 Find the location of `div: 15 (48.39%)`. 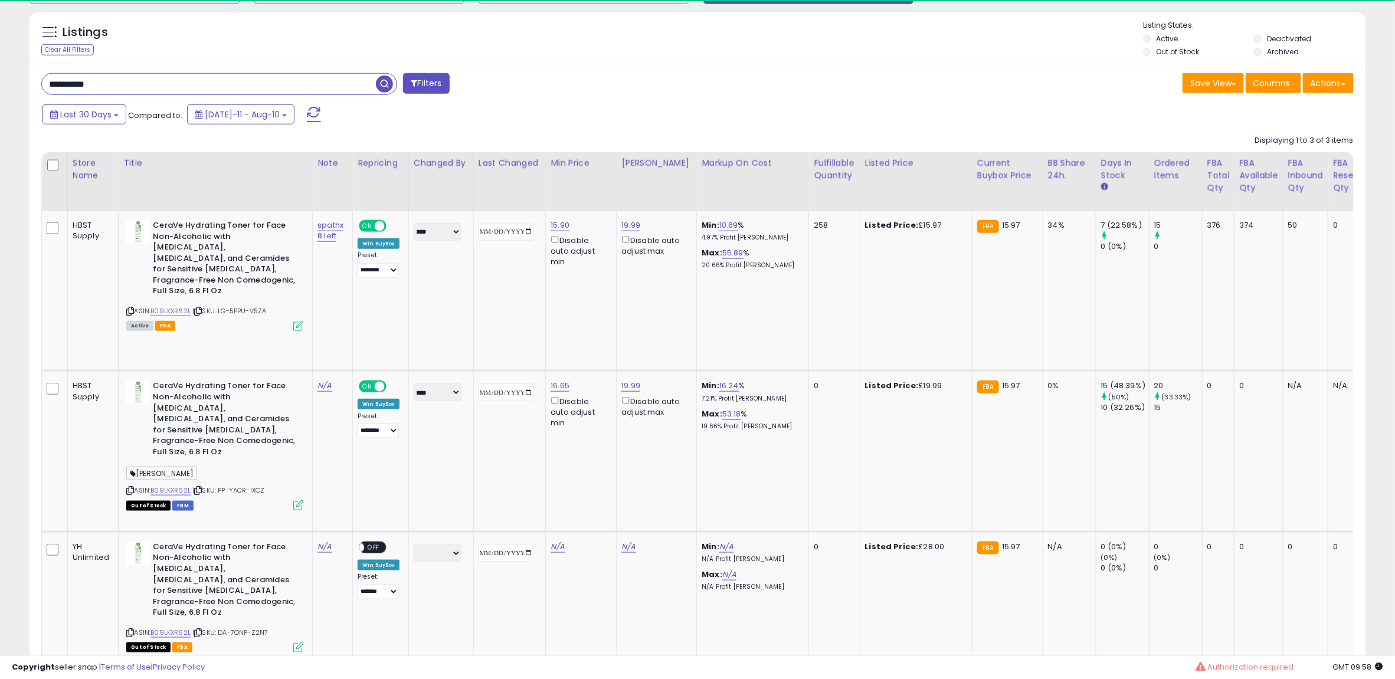

div: 15 (48.39%) is located at coordinates (1125, 386).